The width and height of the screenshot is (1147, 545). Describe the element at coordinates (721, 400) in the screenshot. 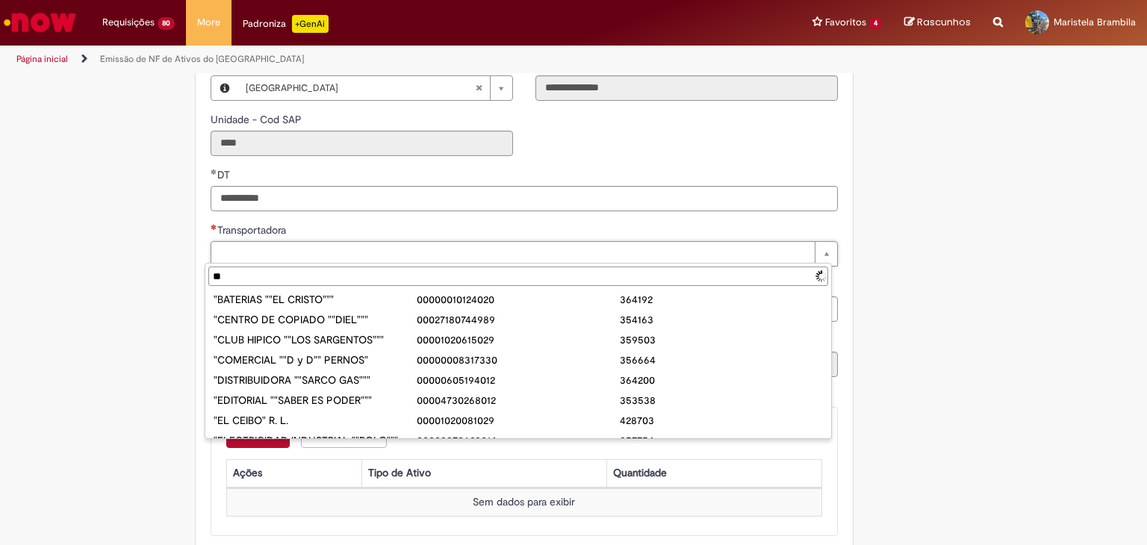

I see `div: 353538` at that location.